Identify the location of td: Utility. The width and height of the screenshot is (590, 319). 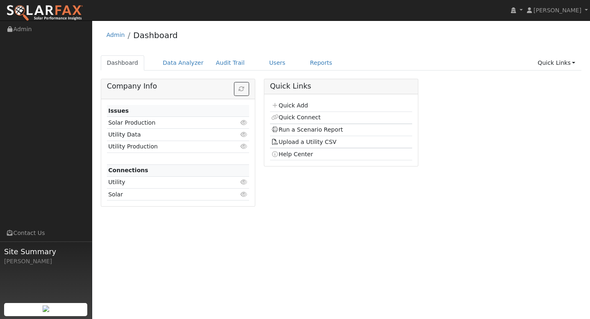
(166, 182).